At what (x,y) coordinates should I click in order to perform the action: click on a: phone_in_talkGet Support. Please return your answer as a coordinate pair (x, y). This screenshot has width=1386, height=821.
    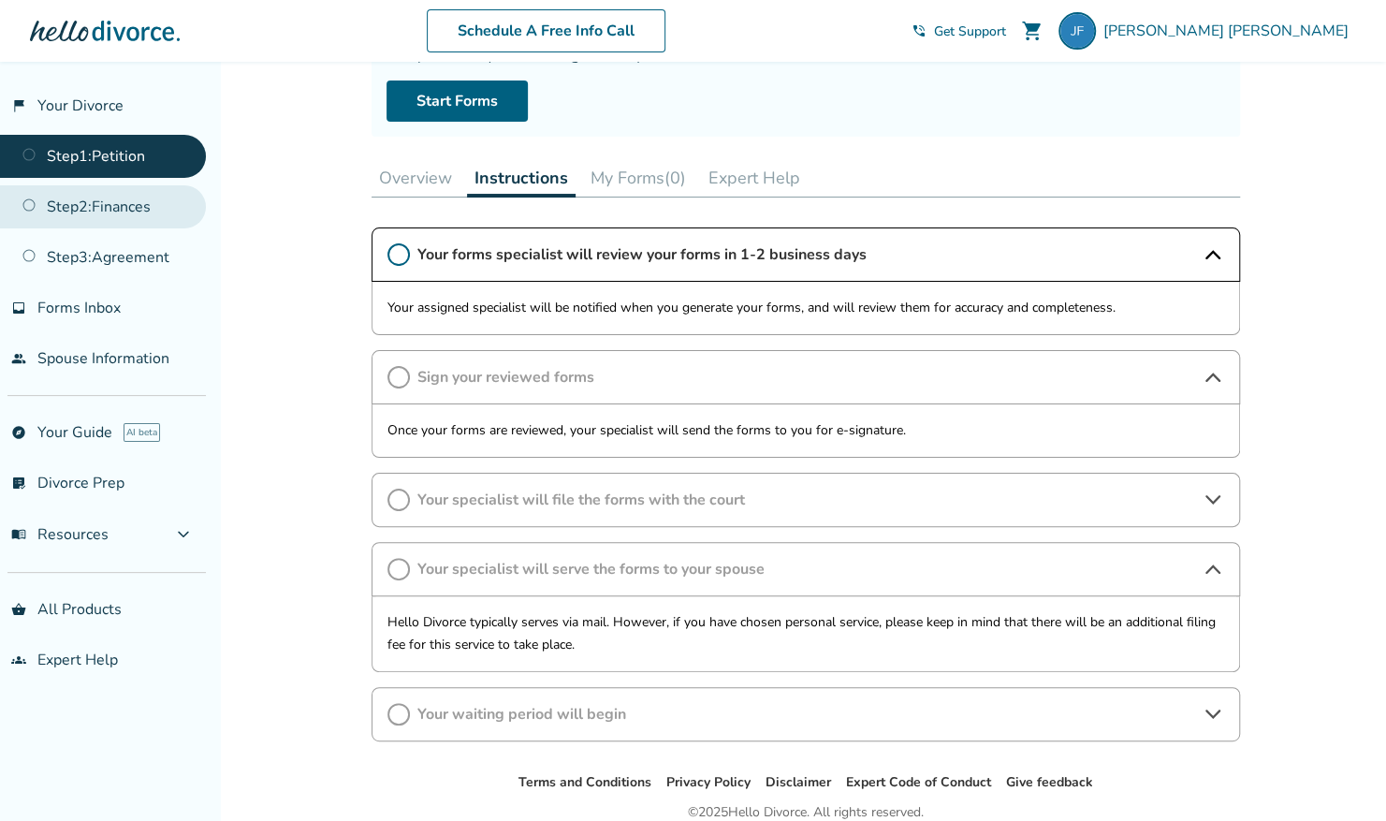
    Looking at the image, I should click on (958, 31).